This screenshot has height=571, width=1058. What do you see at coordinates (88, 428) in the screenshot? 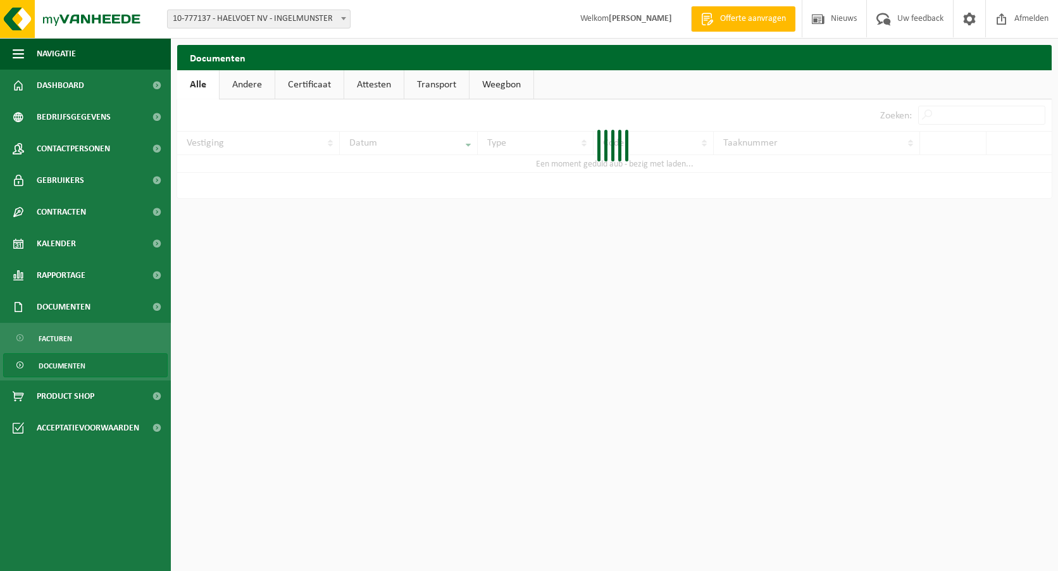
I see `span: Acceptatievoorwaarden` at bounding box center [88, 428].